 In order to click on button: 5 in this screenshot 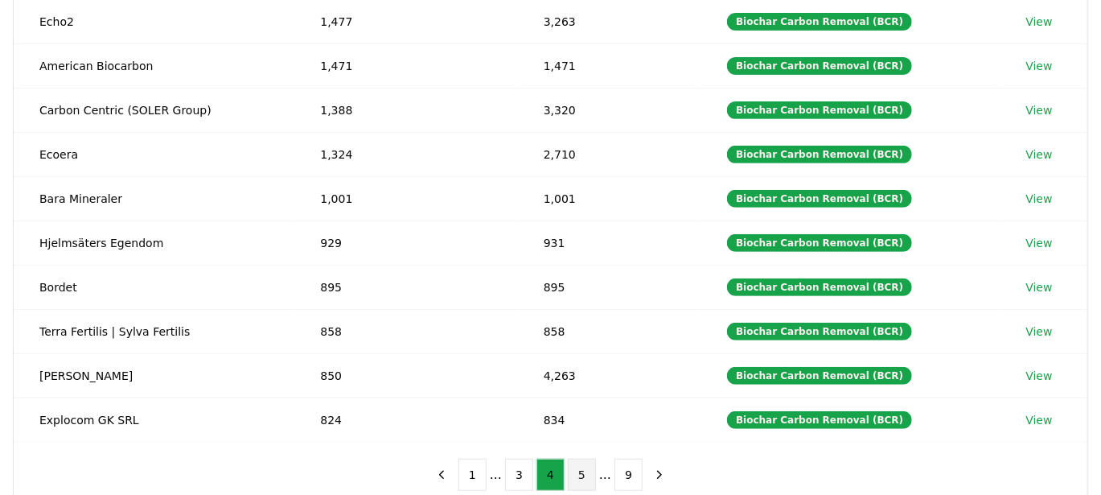, I will do `click(582, 475)`.